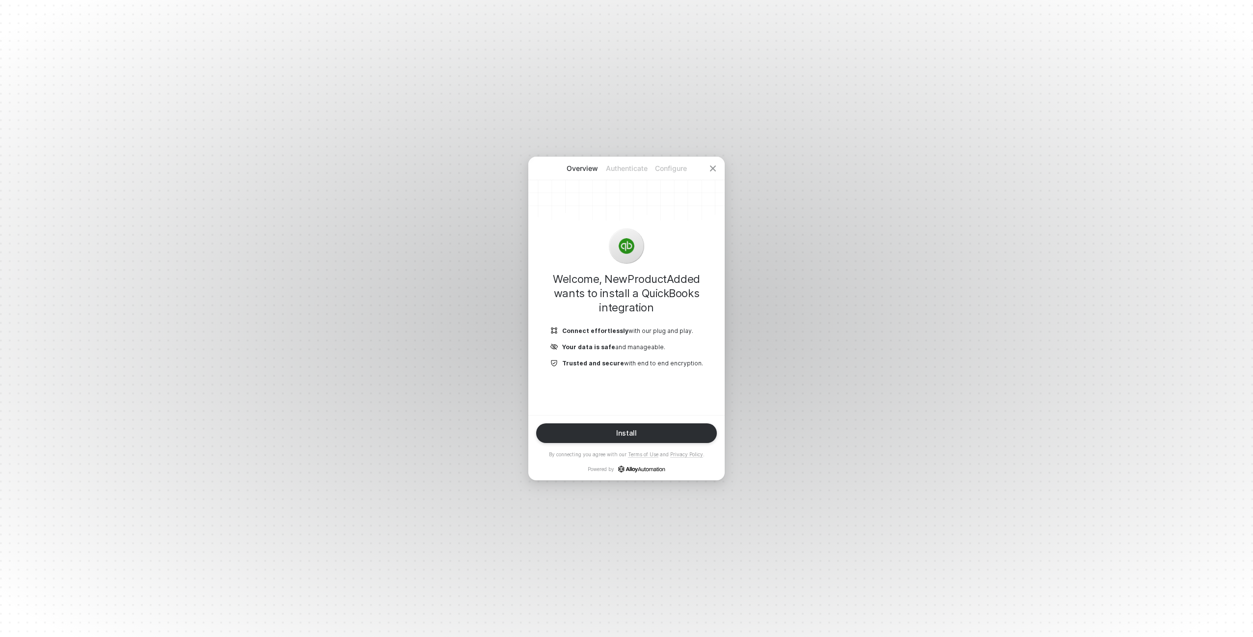  Describe the element at coordinates (627, 330) in the screenshot. I see `p: with our plug and play.` at that location.